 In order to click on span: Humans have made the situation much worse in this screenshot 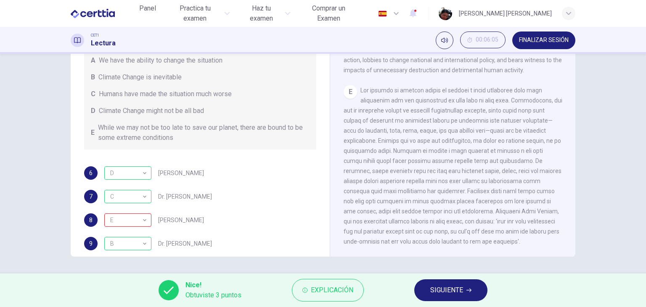, I will do `click(165, 94)`.